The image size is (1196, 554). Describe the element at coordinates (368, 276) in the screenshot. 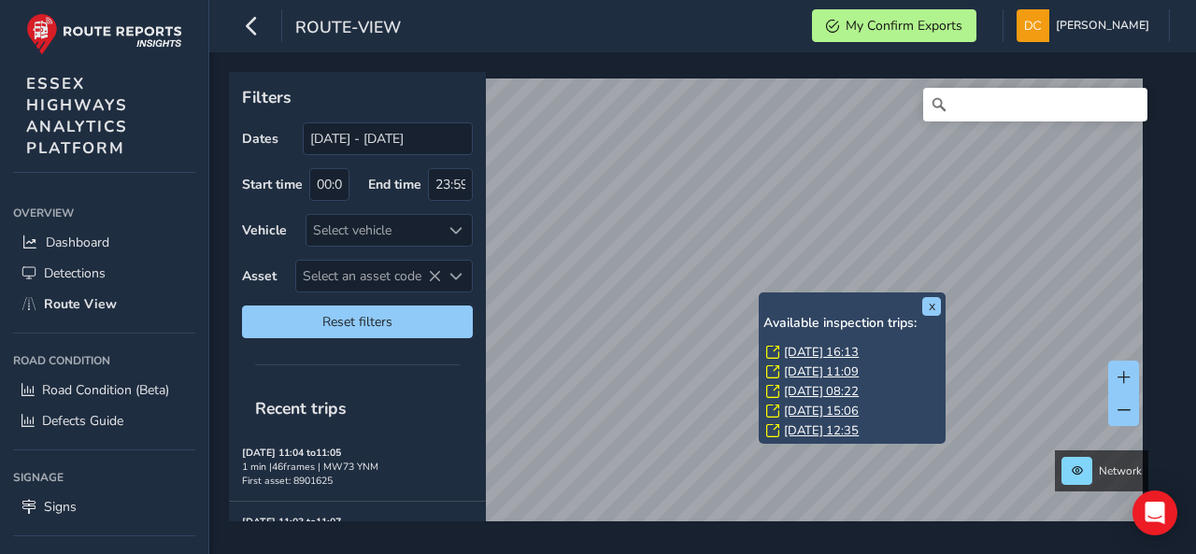

I see `span: Select an asset code` at that location.